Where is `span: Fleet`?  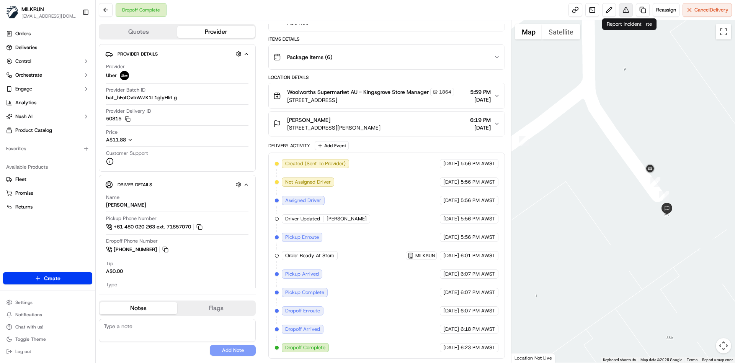
span: Fleet is located at coordinates (21, 179).